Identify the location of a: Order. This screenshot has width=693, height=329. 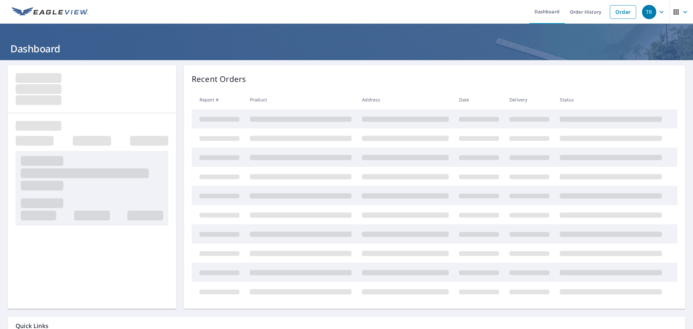
(623, 12).